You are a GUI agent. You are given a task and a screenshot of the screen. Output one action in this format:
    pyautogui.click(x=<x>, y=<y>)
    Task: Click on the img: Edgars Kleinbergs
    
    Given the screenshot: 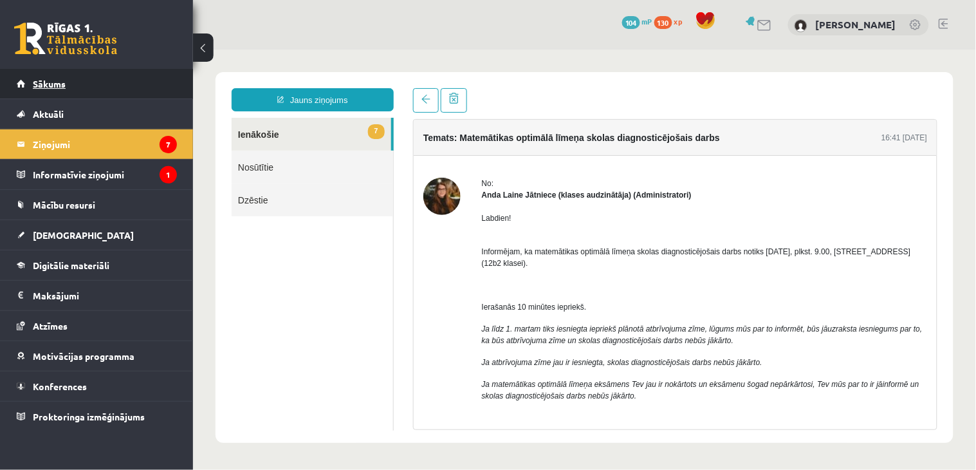 What is the action you would take?
    pyautogui.click(x=801, y=26)
    